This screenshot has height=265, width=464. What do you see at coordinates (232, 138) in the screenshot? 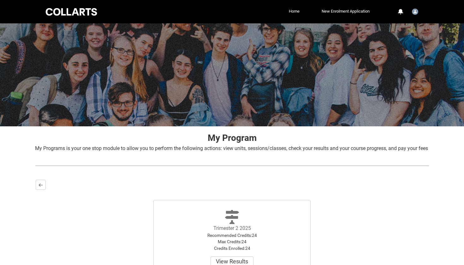
I see `strong: My Program` at bounding box center [232, 138].